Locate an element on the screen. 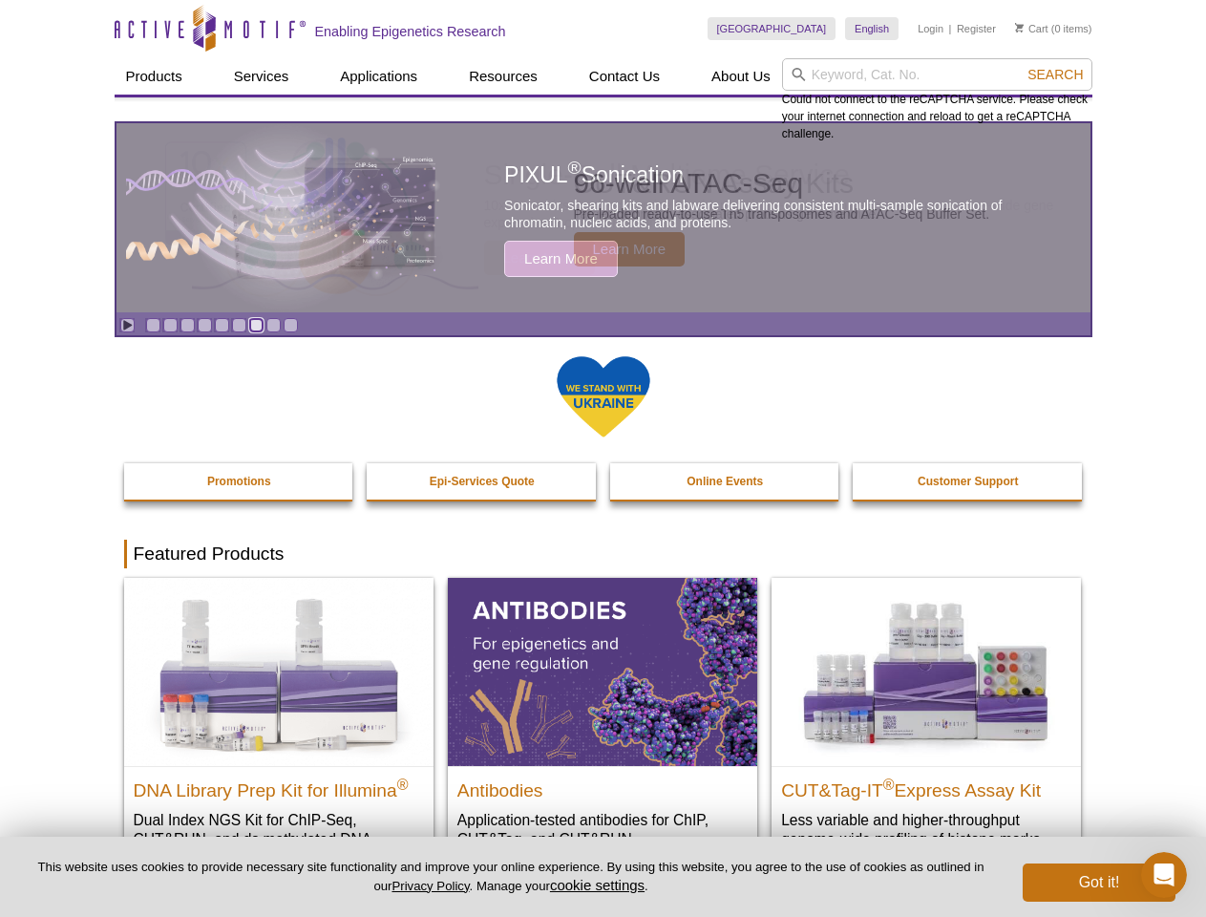 Image resolution: width=1206 pixels, height=917 pixels. a: Epi-Services Quote is located at coordinates (482, 481).